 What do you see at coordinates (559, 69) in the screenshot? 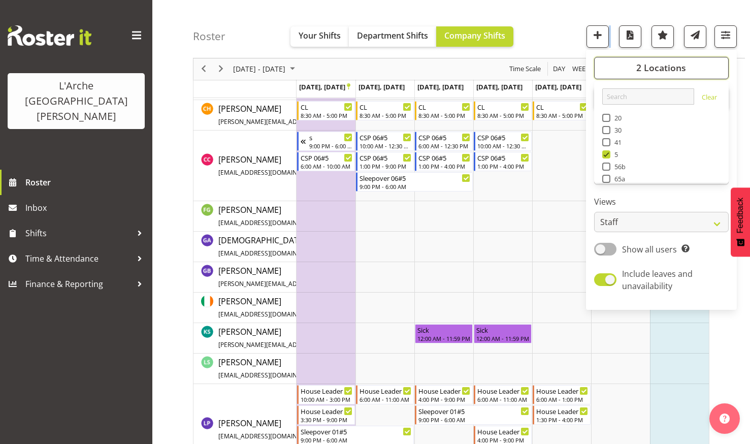
I see `button: Timeline Day` at bounding box center [559, 69].